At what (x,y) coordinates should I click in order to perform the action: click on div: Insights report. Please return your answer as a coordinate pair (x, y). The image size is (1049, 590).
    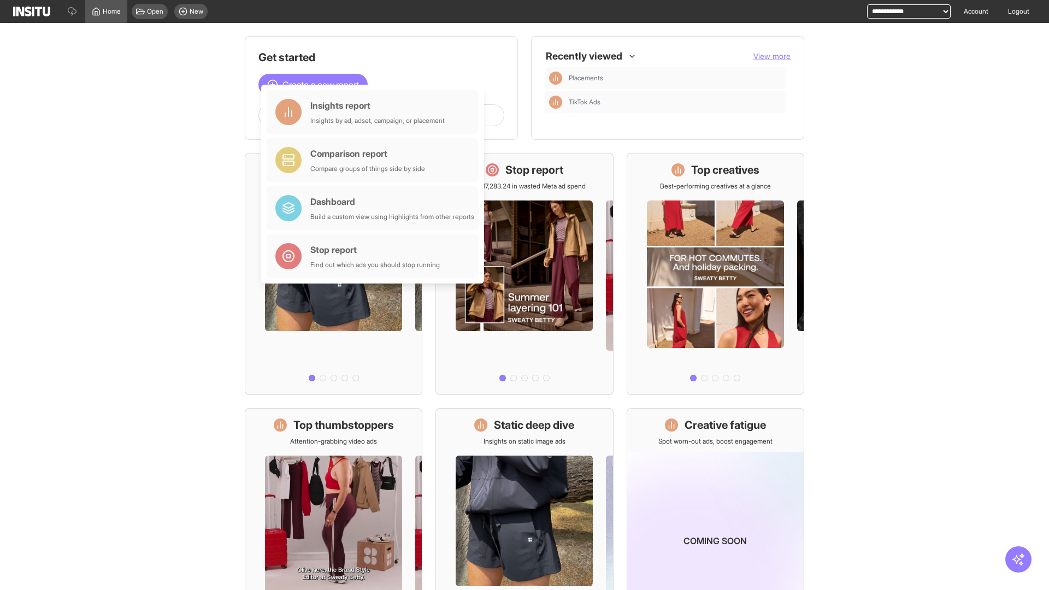
    Looking at the image, I should click on (377, 105).